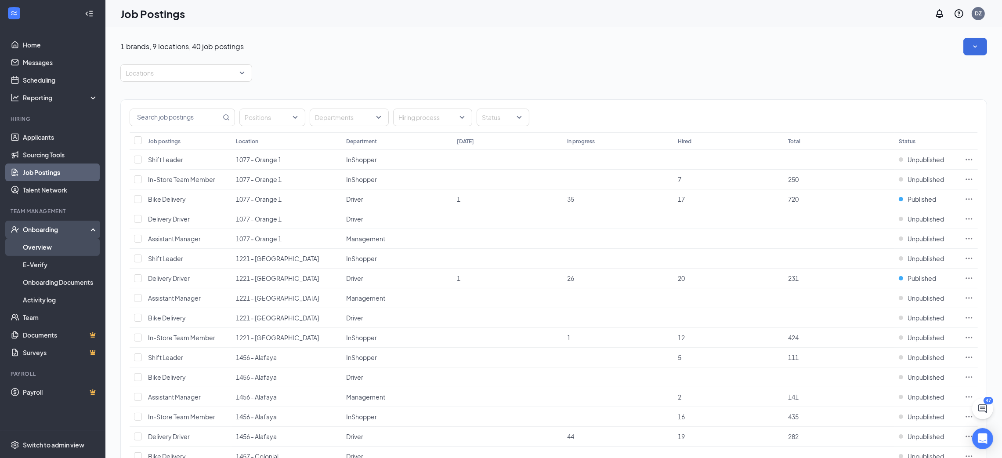 The image size is (1002, 458). Describe the element at coordinates (15, 229) in the screenshot. I see `svg: UserCheck` at that location.